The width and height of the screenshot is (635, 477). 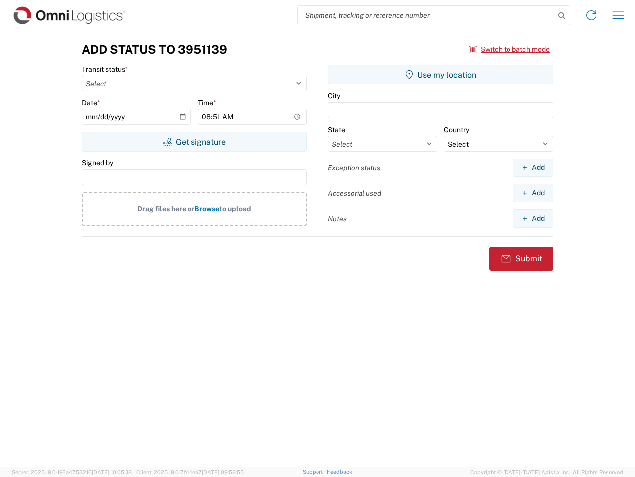 What do you see at coordinates (166, 209) in the screenshot?
I see `span: Drag files here or` at bounding box center [166, 209].